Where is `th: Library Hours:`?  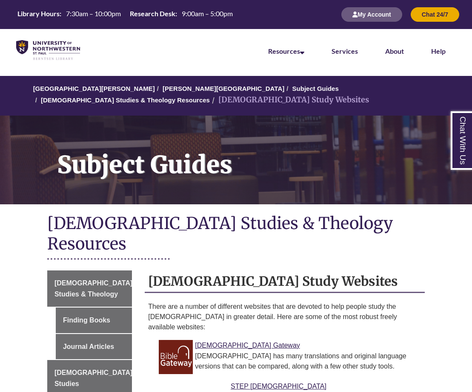
th: Library Hours: is located at coordinates (38, 14).